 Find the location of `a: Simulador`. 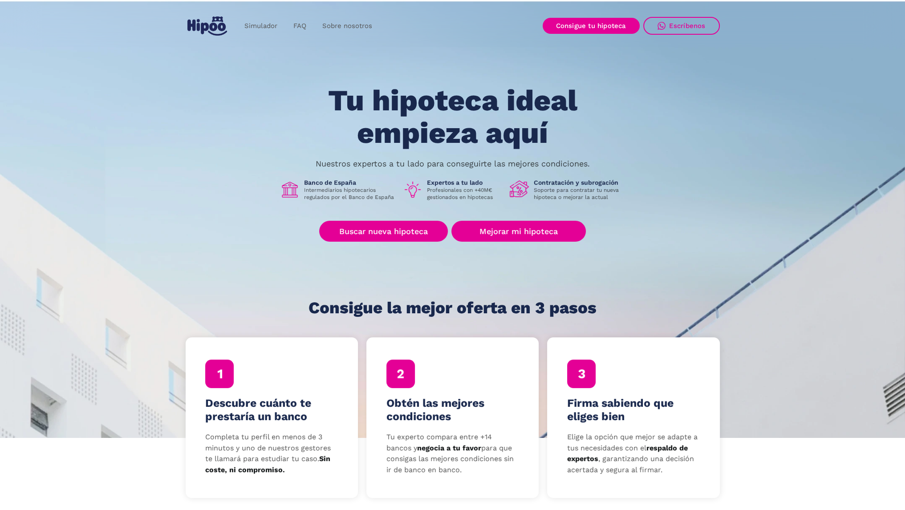

a: Simulador is located at coordinates (261, 26).